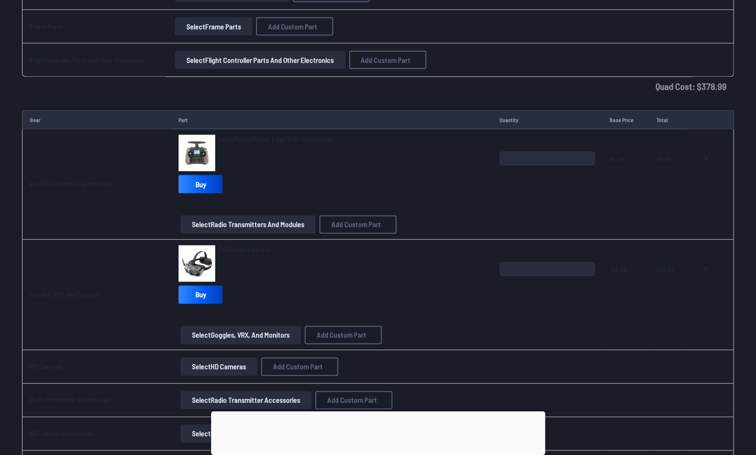 This screenshot has height=455, width=756. Describe the element at coordinates (70, 400) in the screenshot. I see `a: Radio Transmitter Accessories` at that location.